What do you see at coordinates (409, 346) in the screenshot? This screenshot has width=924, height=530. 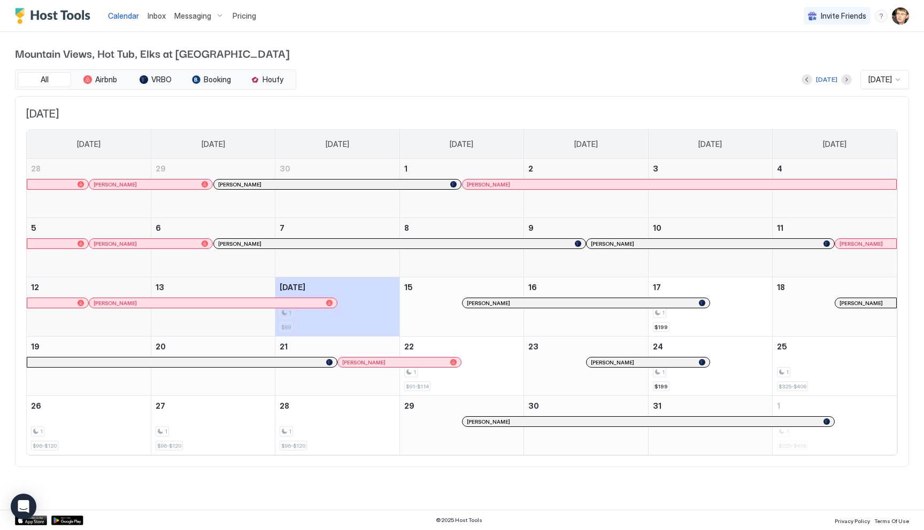 I see `span: 22` at bounding box center [409, 346].